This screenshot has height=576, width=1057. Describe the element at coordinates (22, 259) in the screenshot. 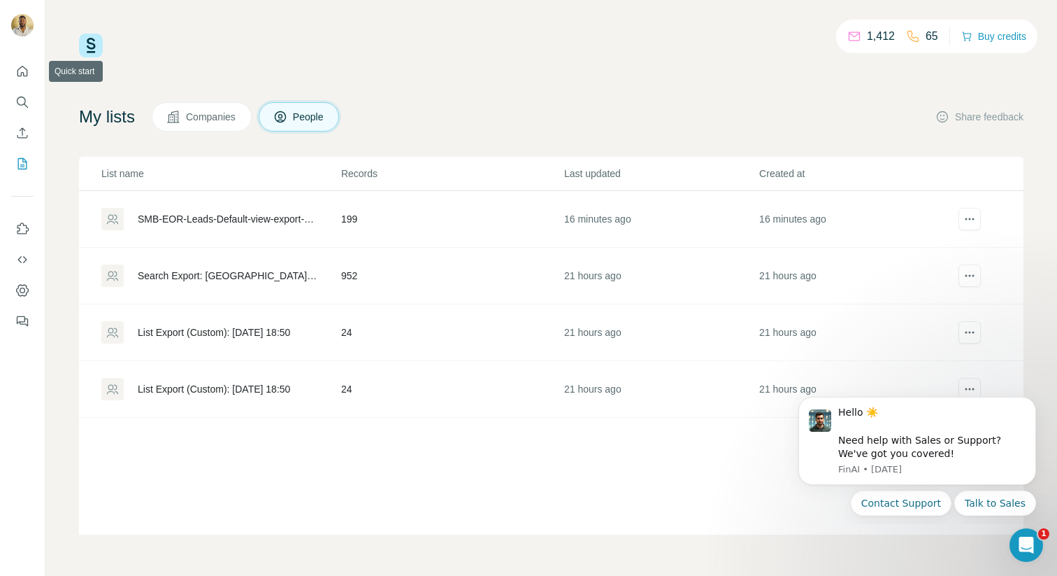

I see `button: Use Surfe API` at that location.